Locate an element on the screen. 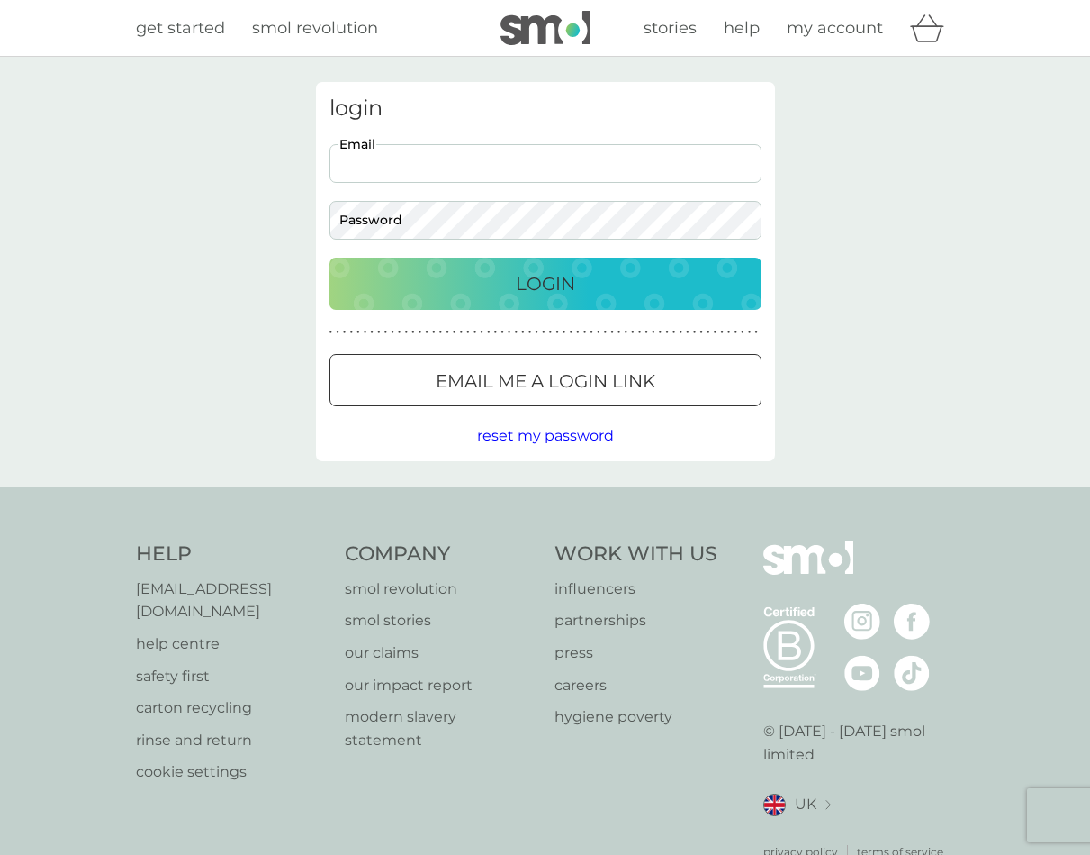 The width and height of the screenshot is (1090, 855). a: help centre is located at coordinates (231, 644).